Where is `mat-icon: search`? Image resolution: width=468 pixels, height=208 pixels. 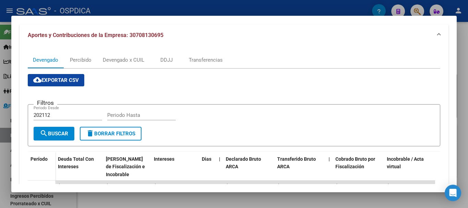 mat-icon: search is located at coordinates (44, 133).